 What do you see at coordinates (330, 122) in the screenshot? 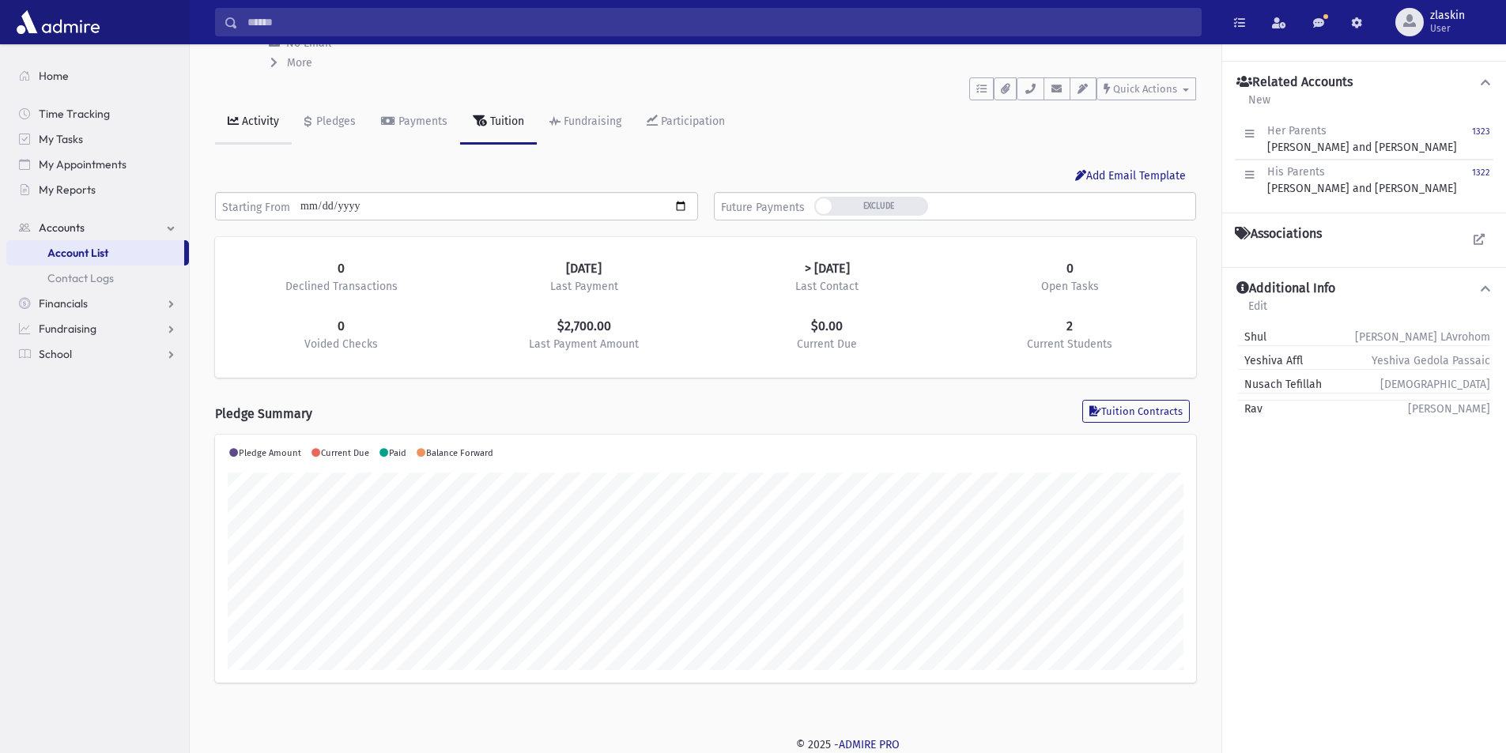
I see `a: Pledges` at bounding box center [330, 122].